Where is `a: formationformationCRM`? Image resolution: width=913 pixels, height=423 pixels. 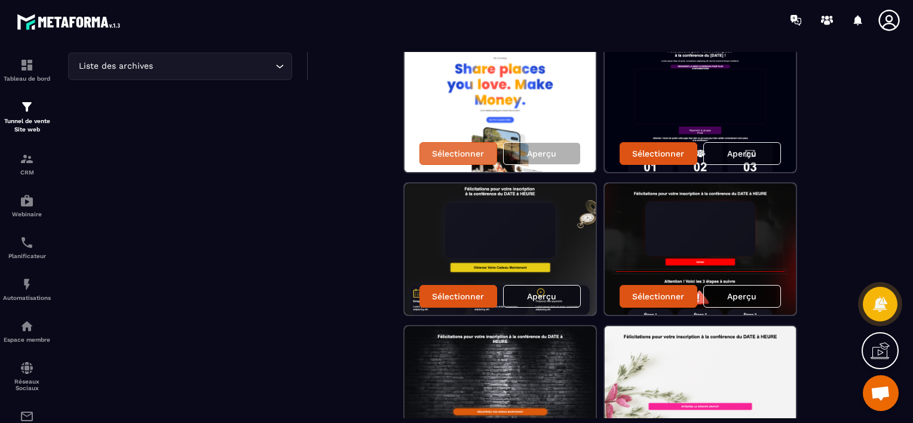 a: formationformationCRM is located at coordinates (27, 164).